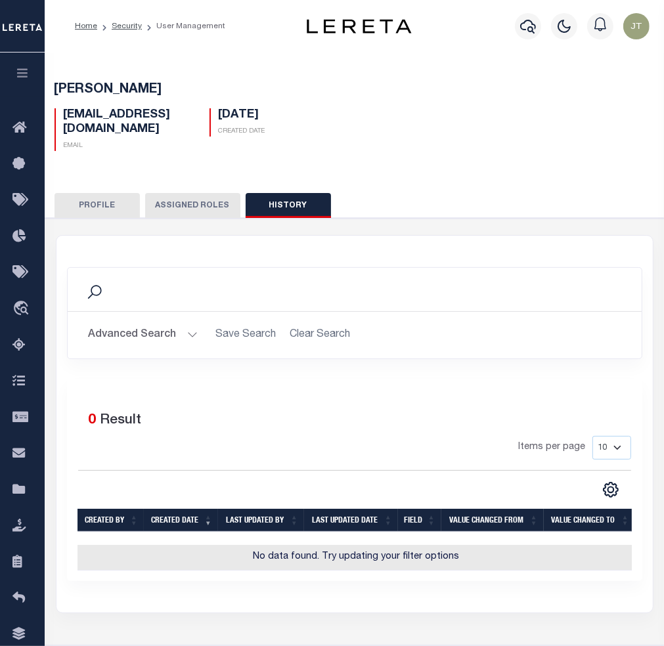 The image size is (664, 646). I want to click on p: Created Date, so click(282, 131).